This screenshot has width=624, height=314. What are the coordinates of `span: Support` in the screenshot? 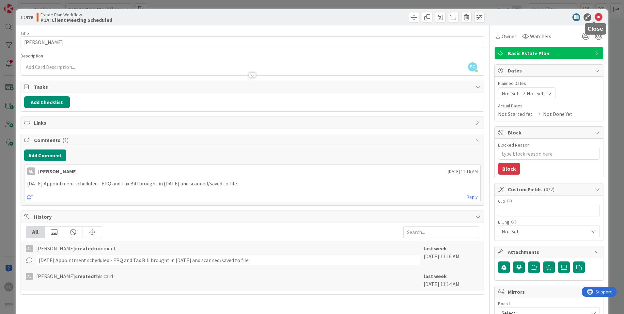 It's located at (22, 5).